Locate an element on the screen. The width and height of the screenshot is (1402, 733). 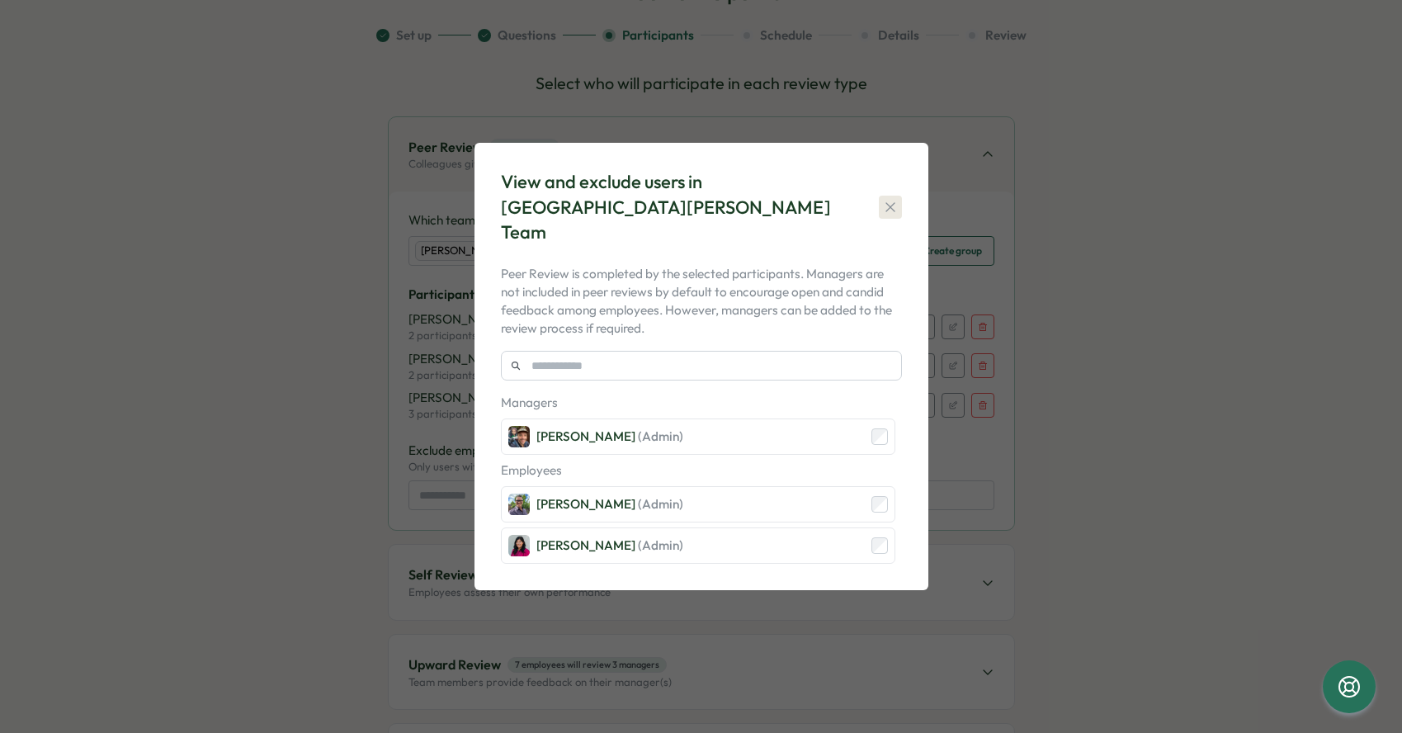
p: Employees is located at coordinates (698, 471).